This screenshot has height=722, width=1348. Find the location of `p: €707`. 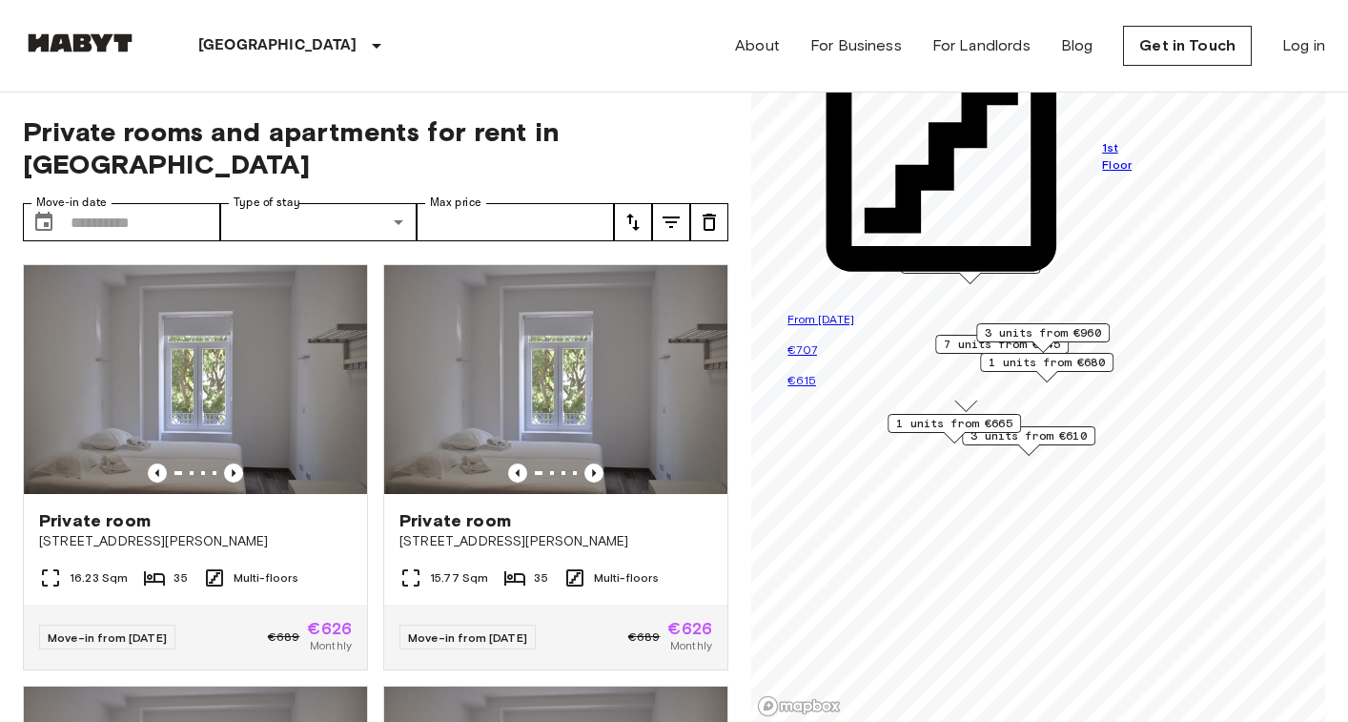

p: €707 is located at coordinates (965, 350).